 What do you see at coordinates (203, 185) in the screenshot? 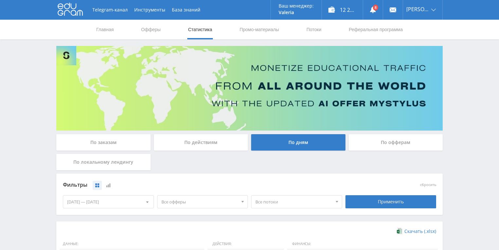
I see `div: Фильтры` at bounding box center [203, 185].